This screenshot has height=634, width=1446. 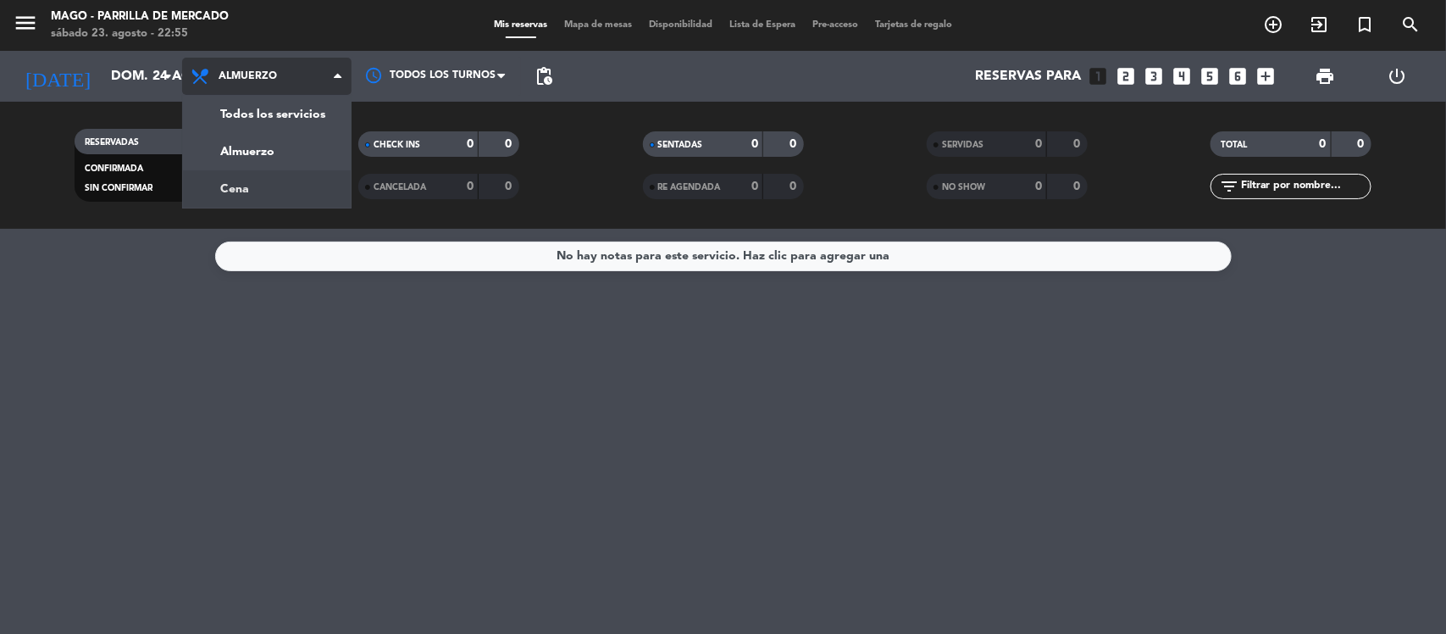 What do you see at coordinates (520, 25) in the screenshot?
I see `span: Mis reservas` at bounding box center [520, 25].